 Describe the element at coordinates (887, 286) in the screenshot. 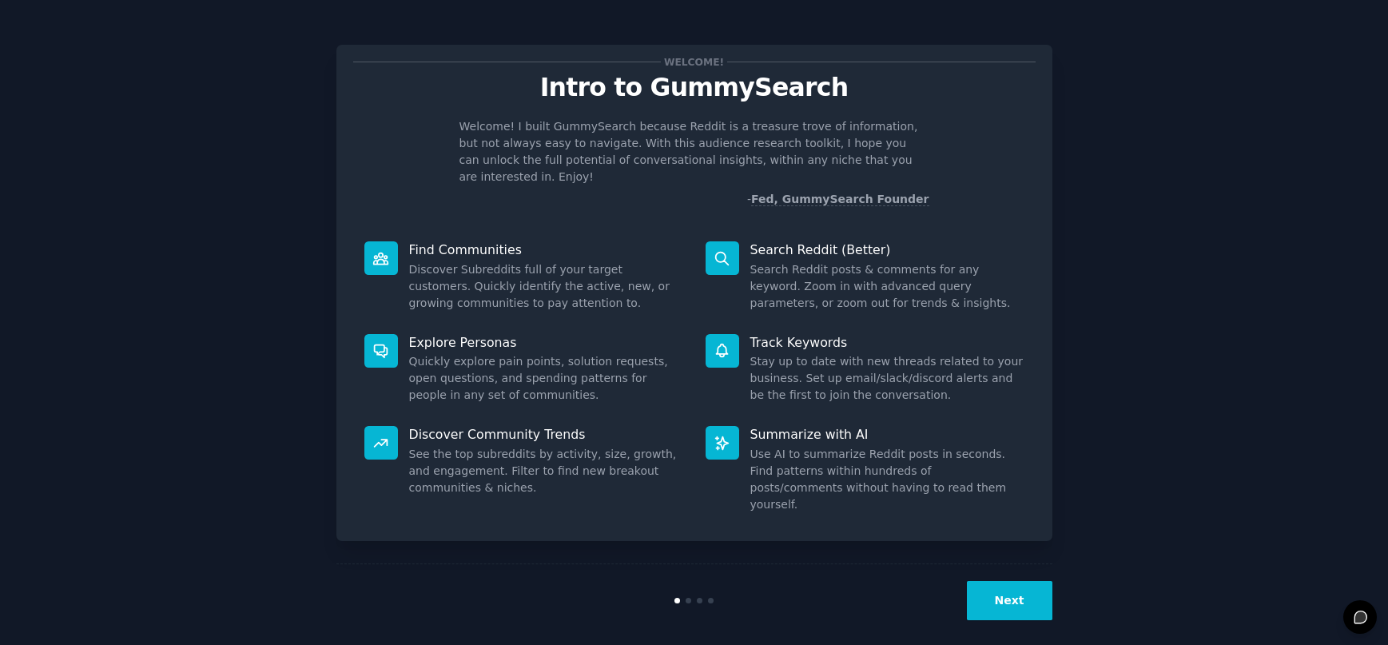

I see `dd: Search Reddit posts & comments for any keyword. Zoom in with advanced query parameters, or zoom o...` at that location.